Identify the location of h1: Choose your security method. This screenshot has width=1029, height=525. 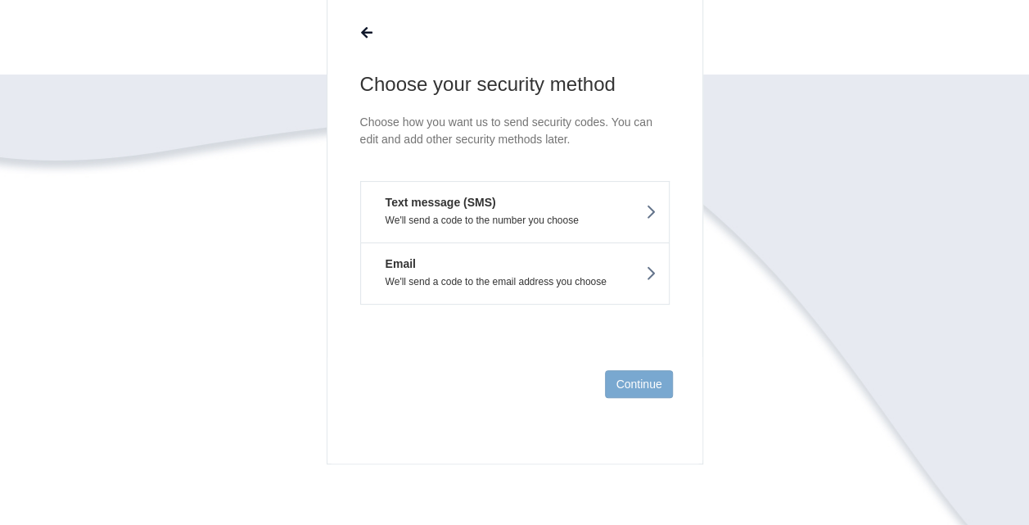
(515, 84).